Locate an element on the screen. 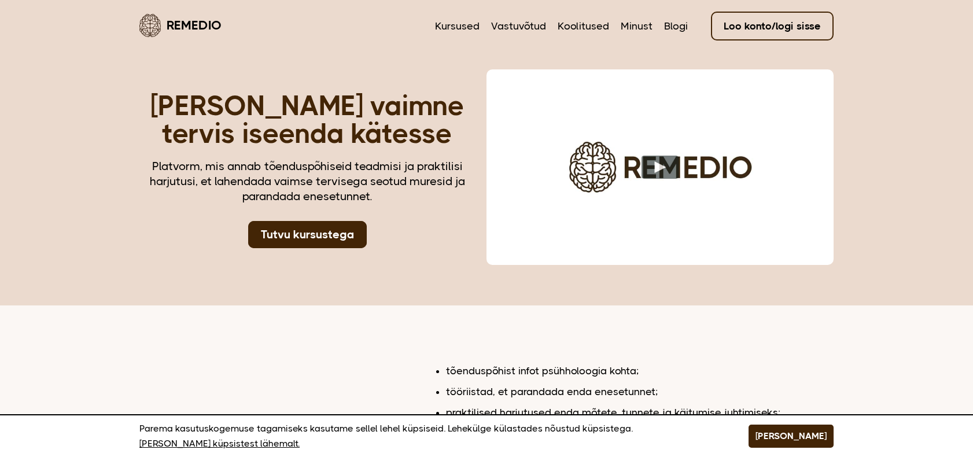  li: praktilised harjutused enda mõtete, tunnete ja käitumise juhtimiseks; is located at coordinates (640, 413).